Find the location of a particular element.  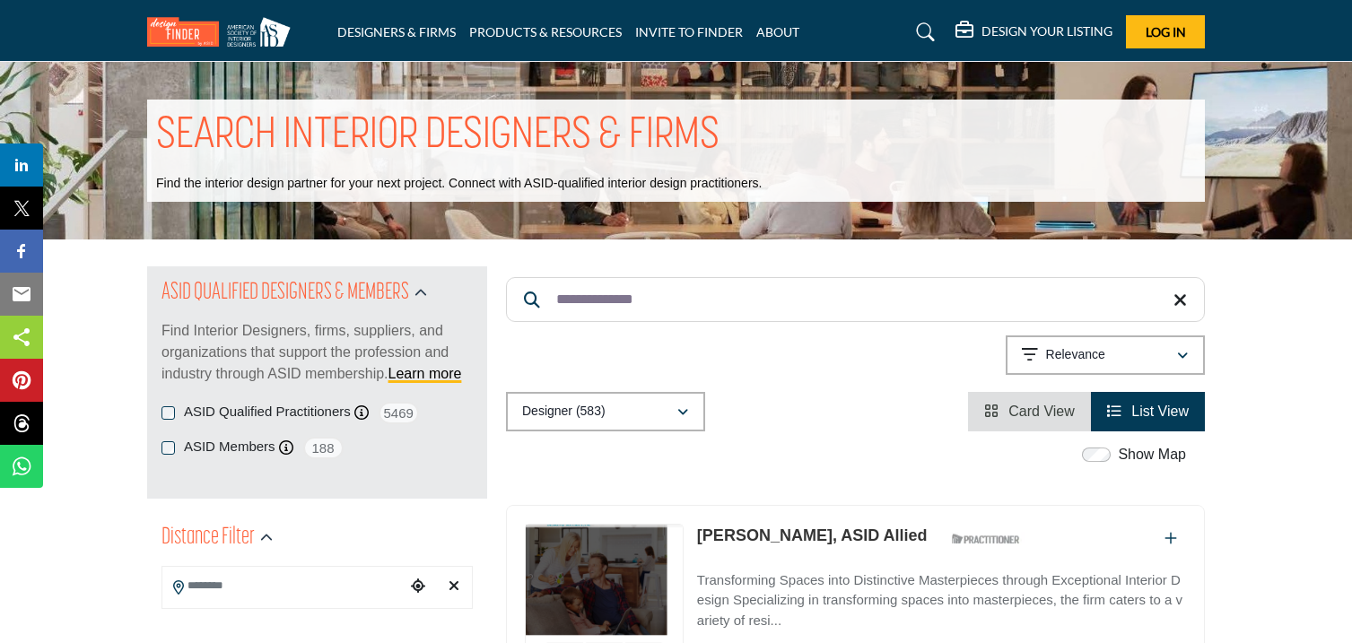

img: ASID Qualified Practitioners Badge Icon is located at coordinates (985, 539).